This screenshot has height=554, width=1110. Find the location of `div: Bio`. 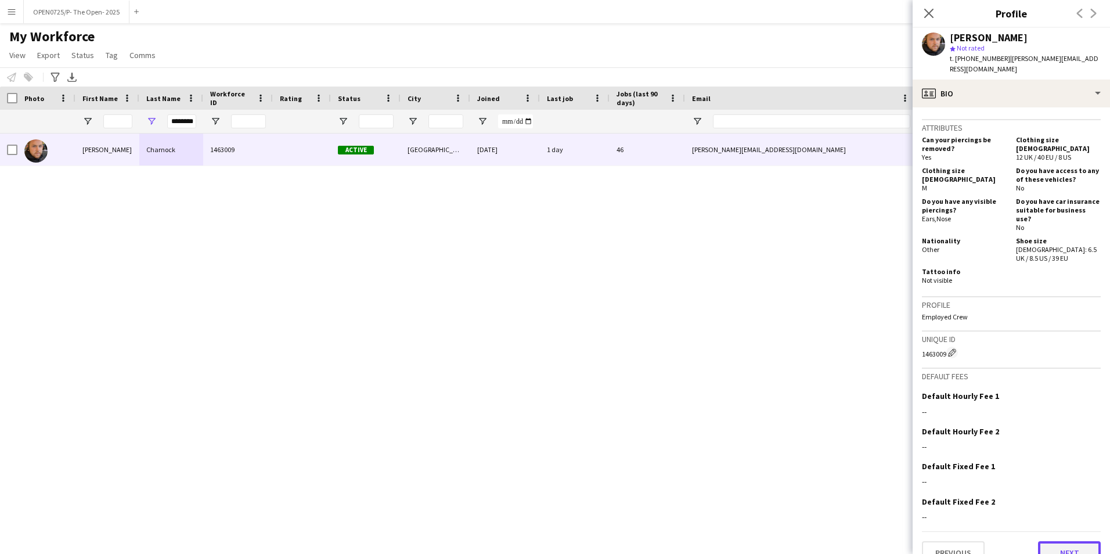

div: Bio is located at coordinates (1012, 93).